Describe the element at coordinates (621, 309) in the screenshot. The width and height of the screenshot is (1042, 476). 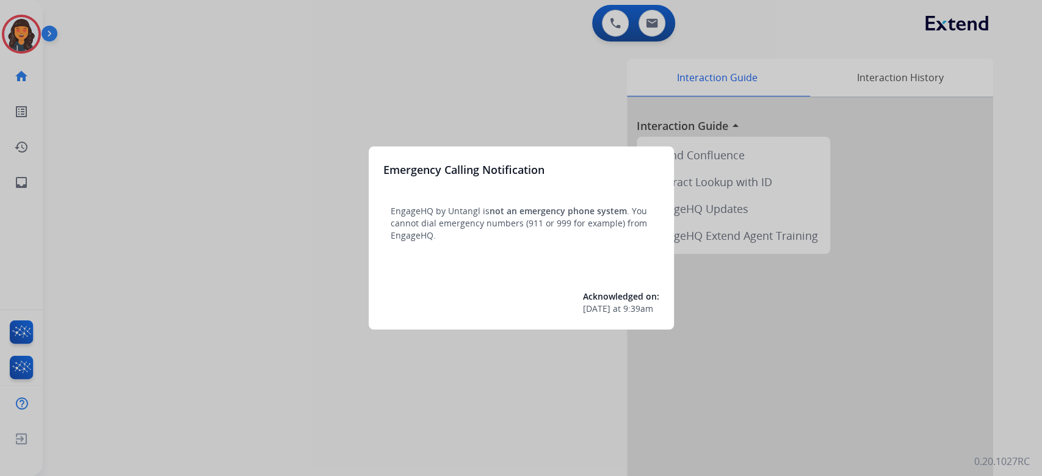
I see `div: at` at that location.